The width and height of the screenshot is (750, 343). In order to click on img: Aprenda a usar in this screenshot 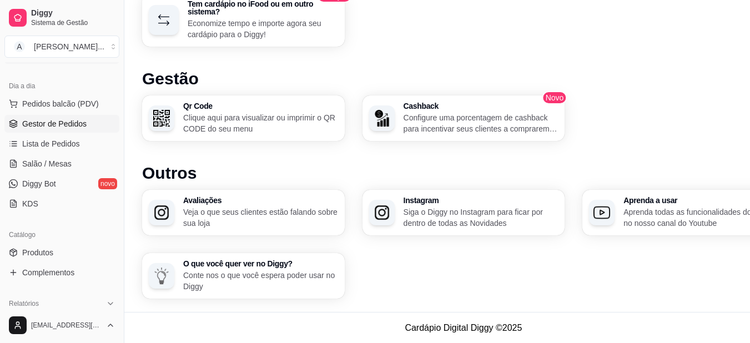, I will do `click(602, 213)`.